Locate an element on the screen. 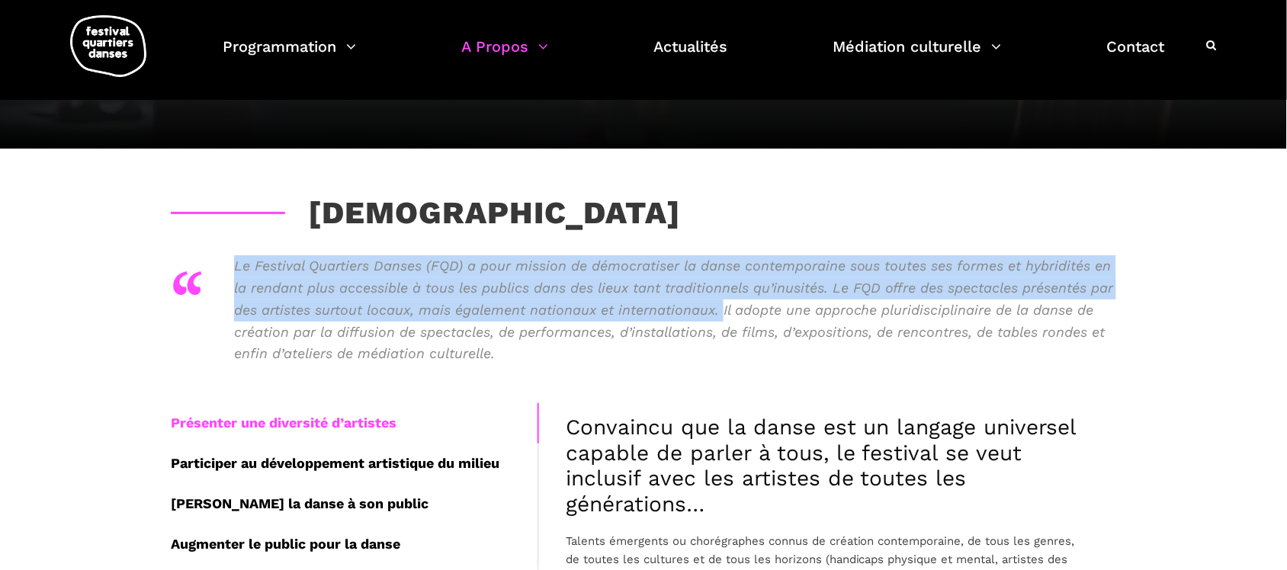 Image resolution: width=1287 pixels, height=570 pixels. a: A Propos is located at coordinates (505, 56).